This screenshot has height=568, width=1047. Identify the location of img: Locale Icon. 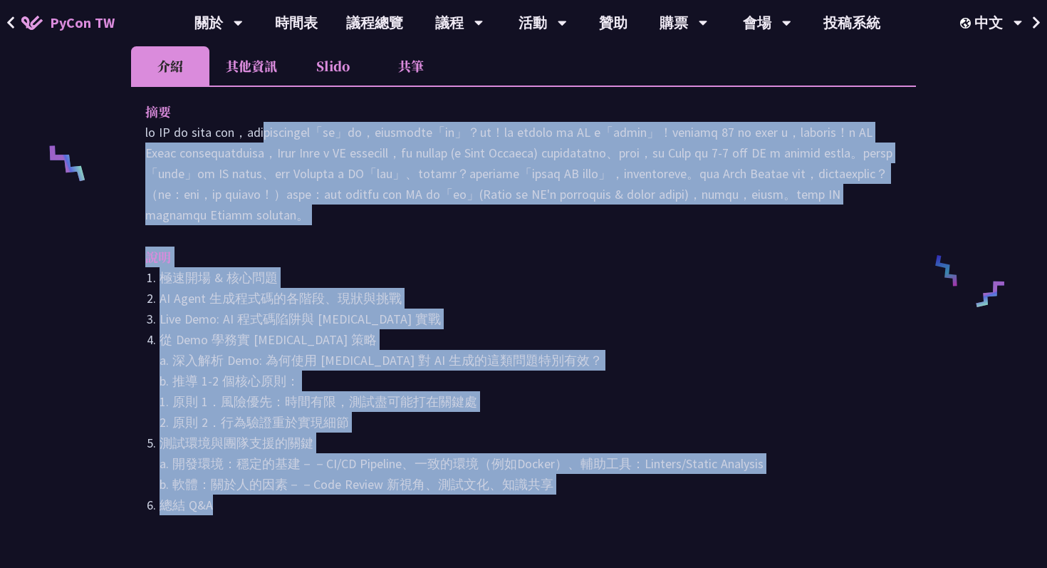
(967, 23).